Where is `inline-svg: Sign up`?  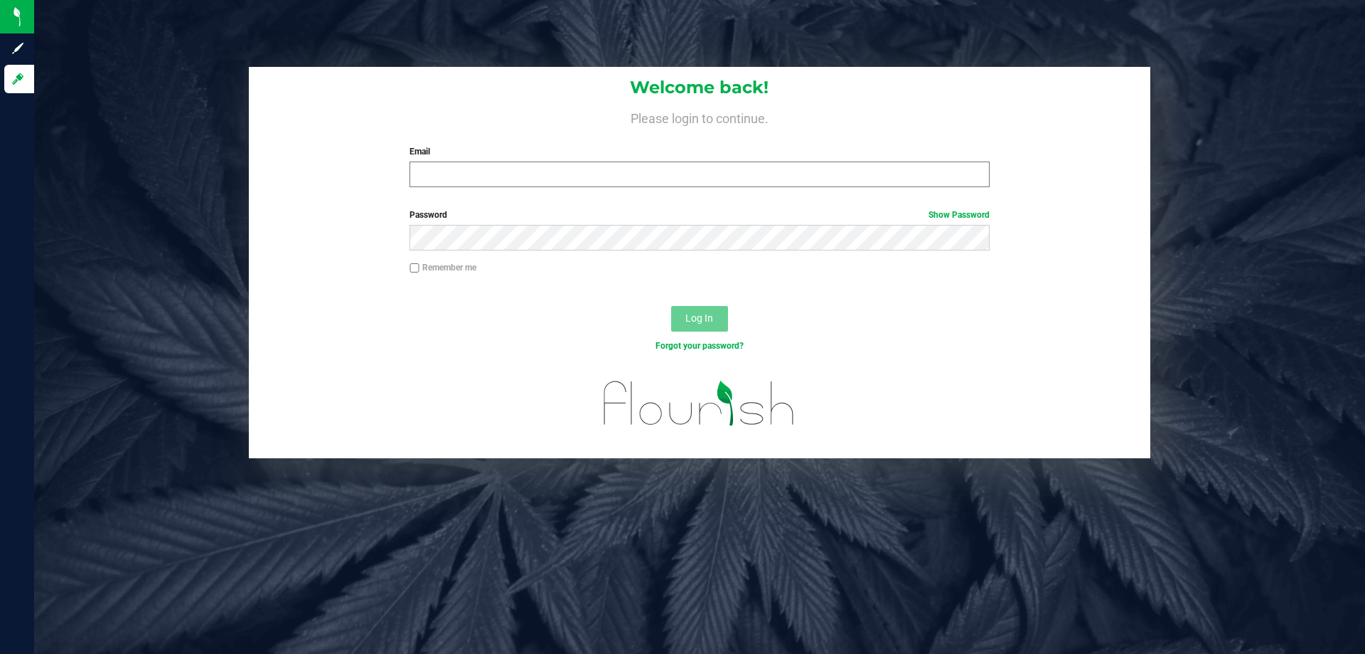
inline-svg: Sign up is located at coordinates (18, 48).